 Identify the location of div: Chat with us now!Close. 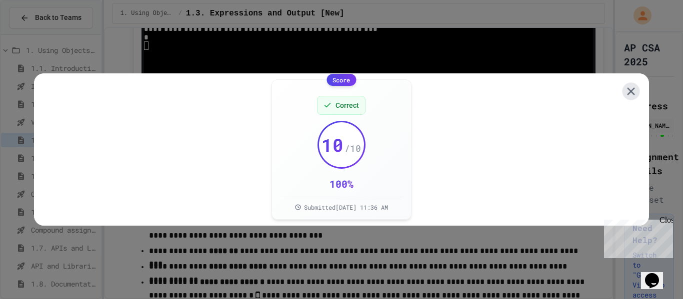
(36, 33).